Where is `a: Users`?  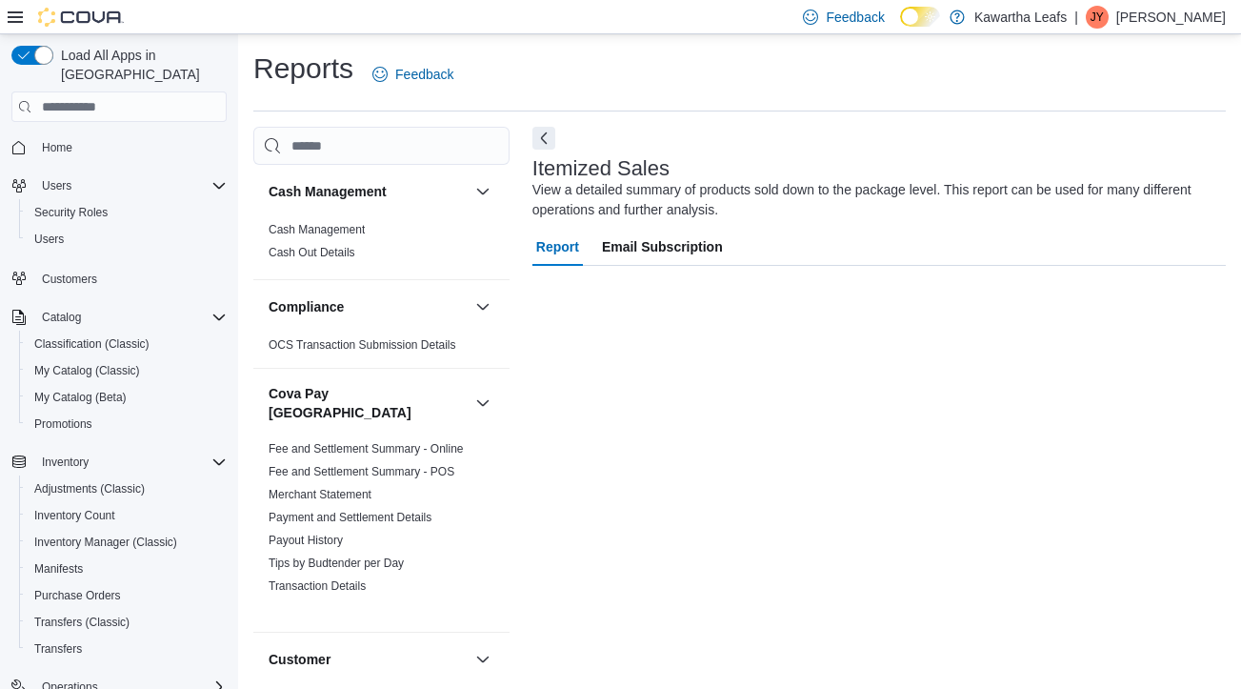
a: Users is located at coordinates (49, 239).